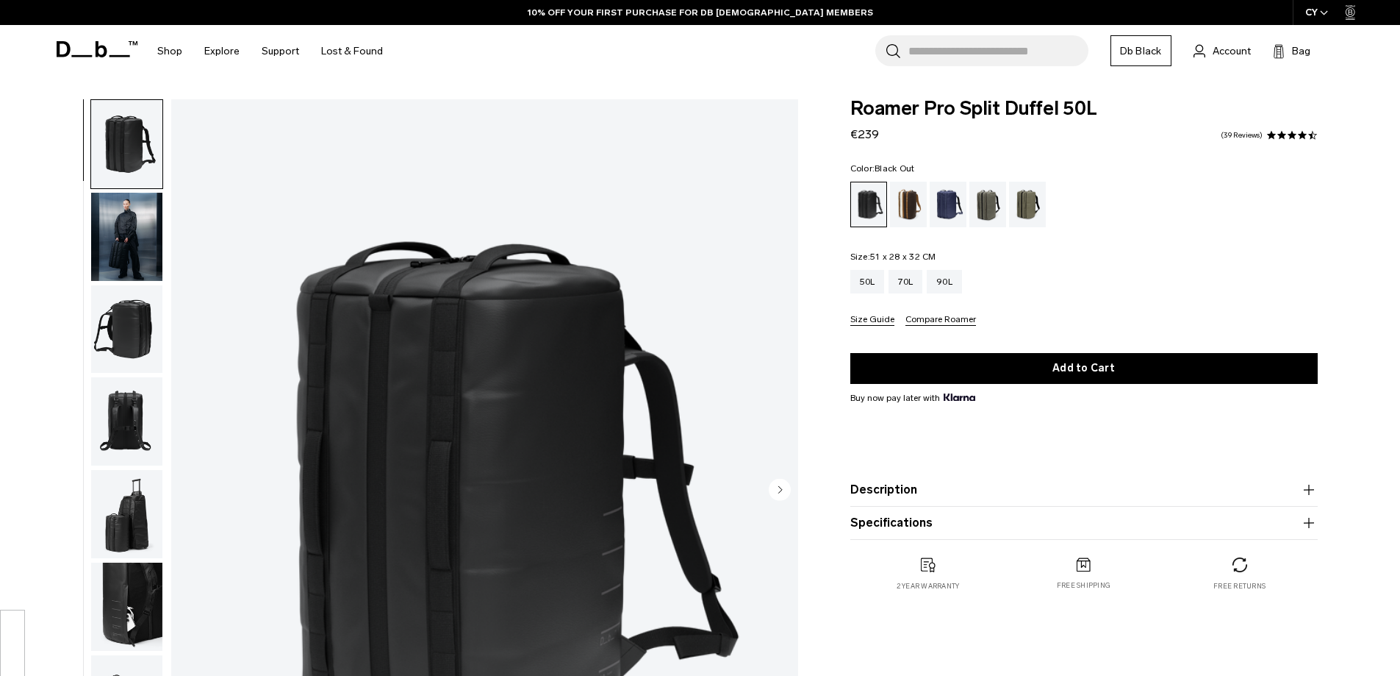  Describe the element at coordinates (913, 398) in the screenshot. I see `span: Buy now pay later with` at that location.